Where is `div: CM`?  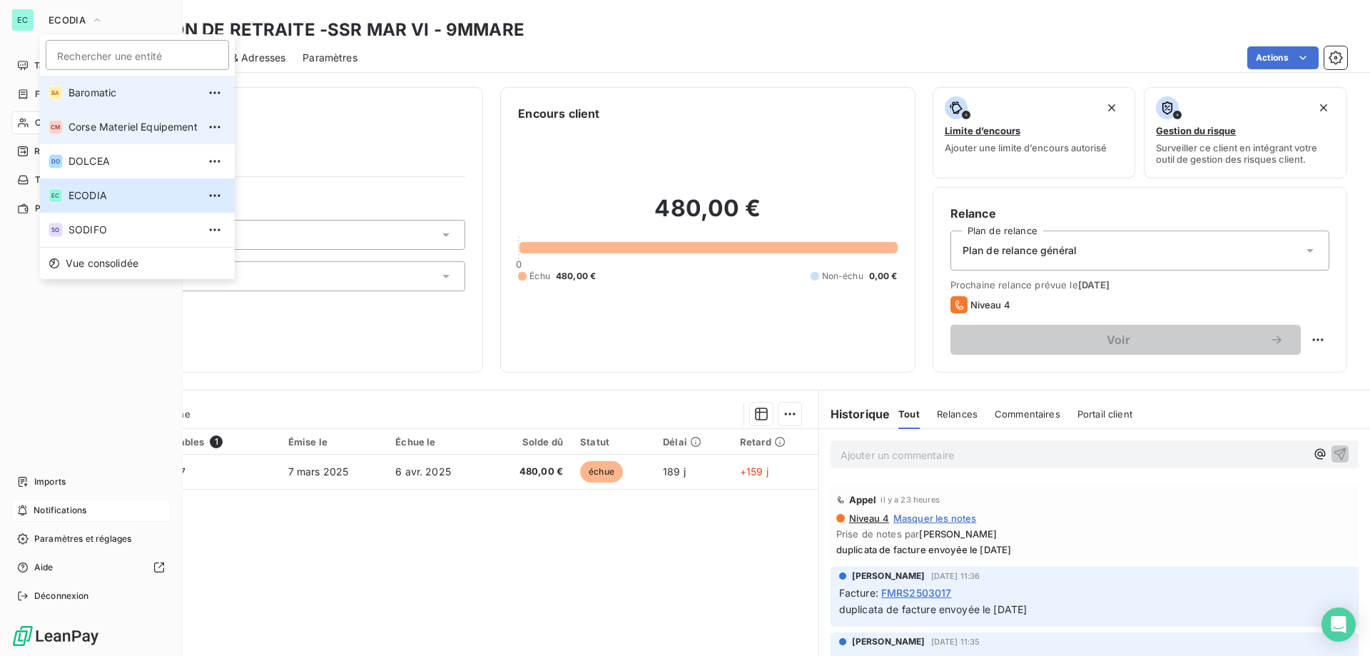
div: CM is located at coordinates (56, 127).